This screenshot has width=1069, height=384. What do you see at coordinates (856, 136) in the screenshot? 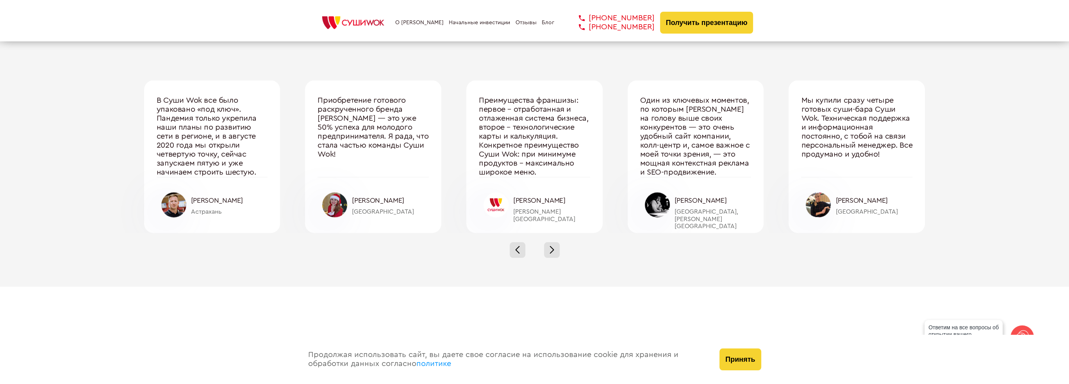
I see `div: Мы купили сразу четыре готовых суши-бара Суши Wok. Техническая поддержка и информационная постоян...` at bounding box center [856, 136].